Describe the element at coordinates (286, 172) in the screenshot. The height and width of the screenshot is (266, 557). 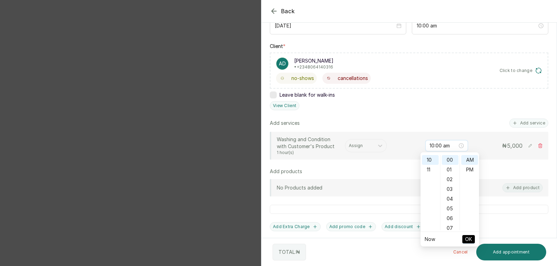
I see `p: Add products` at that location.